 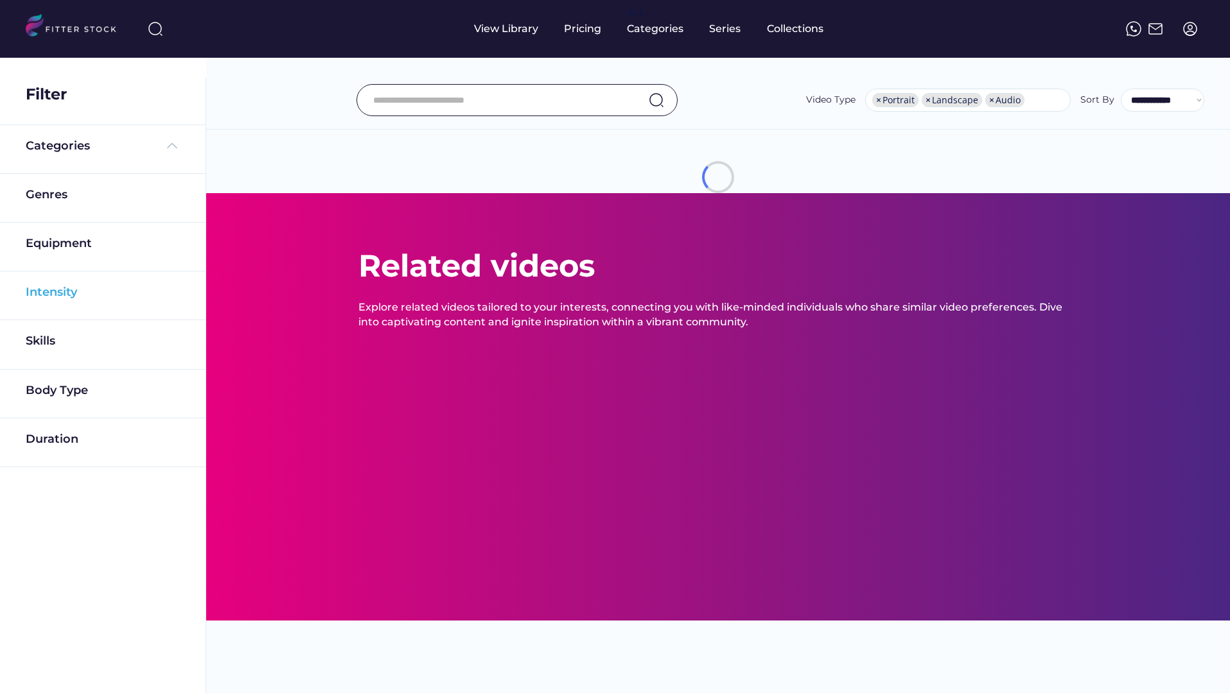 I want to click on li: Audio, so click(x=1004, y=100).